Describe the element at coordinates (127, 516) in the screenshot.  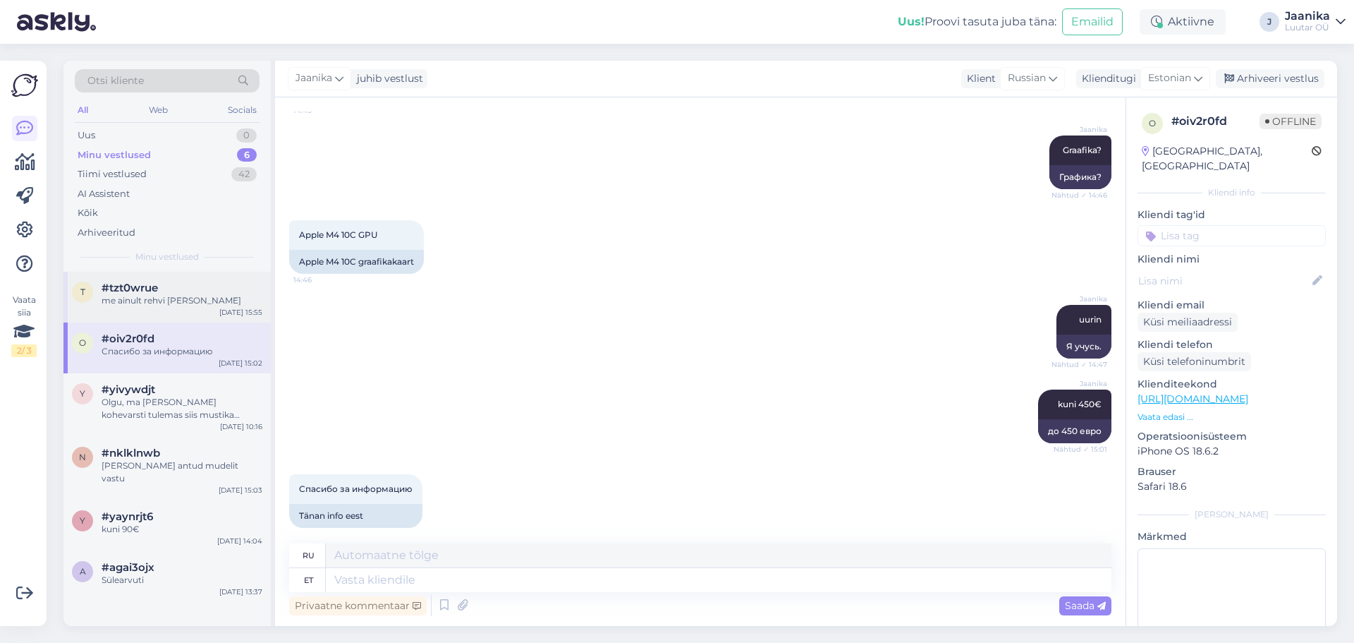
I see `span: #yaynrjt6` at that location.